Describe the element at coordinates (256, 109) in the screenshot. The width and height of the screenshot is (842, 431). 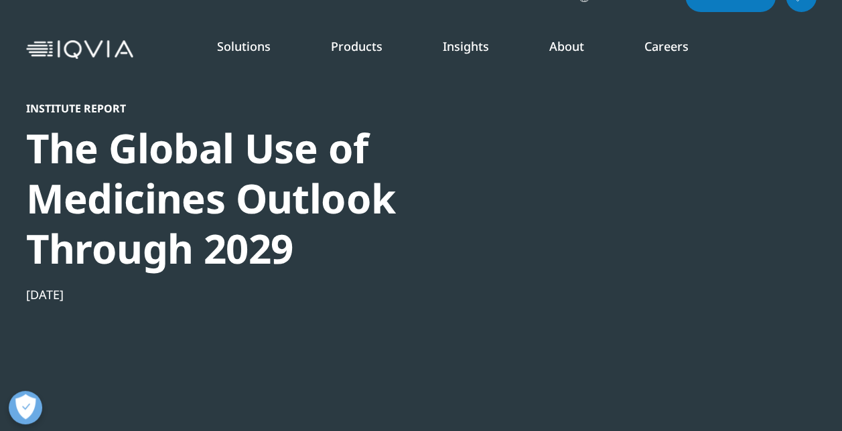
I see `div: Institute Report` at that location.